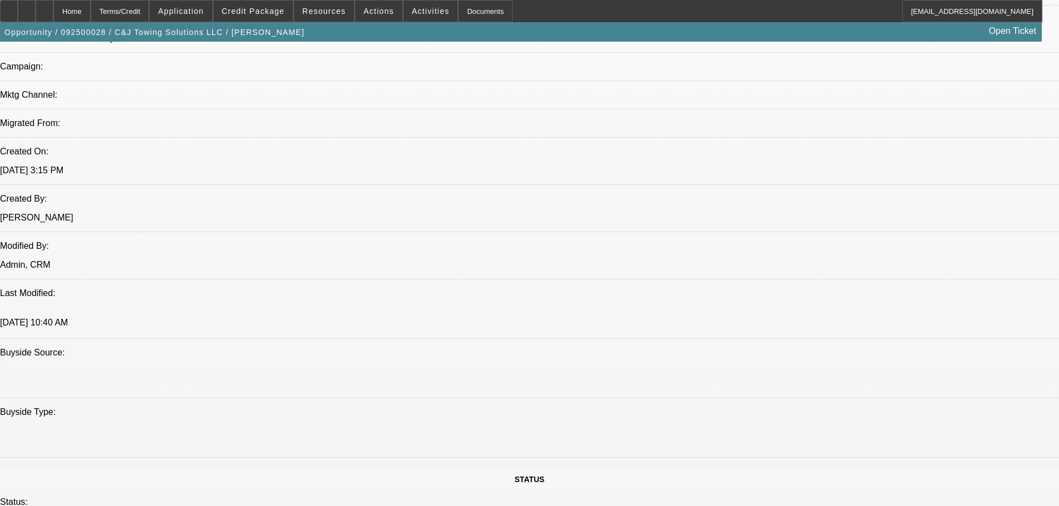 Image resolution: width=1059 pixels, height=506 pixels. Describe the element at coordinates (1012, 31) in the screenshot. I see `a: Open Ticket` at that location.